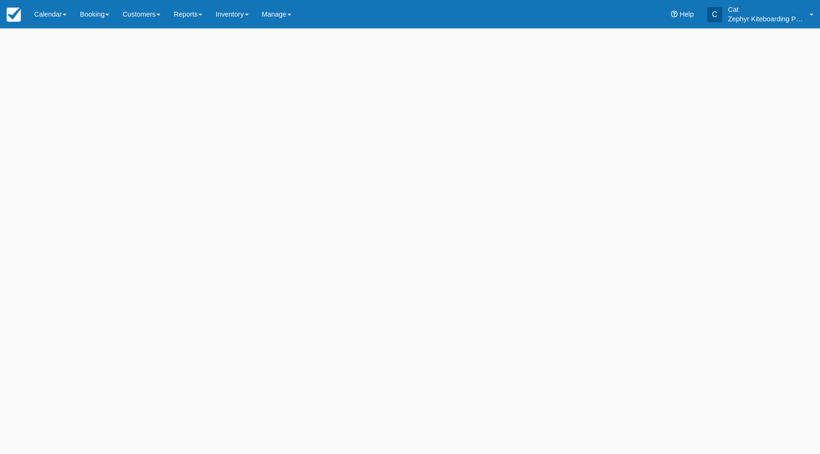 The height and width of the screenshot is (454, 820). Describe the element at coordinates (674, 14) in the screenshot. I see `i: Help` at that location.